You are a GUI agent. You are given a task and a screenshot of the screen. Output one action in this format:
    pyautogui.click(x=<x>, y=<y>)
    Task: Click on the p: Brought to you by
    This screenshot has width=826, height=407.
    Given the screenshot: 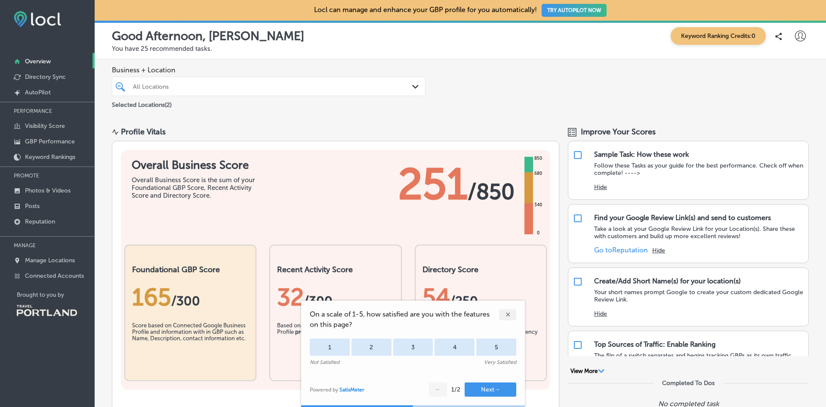 What is the action you would take?
    pyautogui.click(x=55, y=294)
    